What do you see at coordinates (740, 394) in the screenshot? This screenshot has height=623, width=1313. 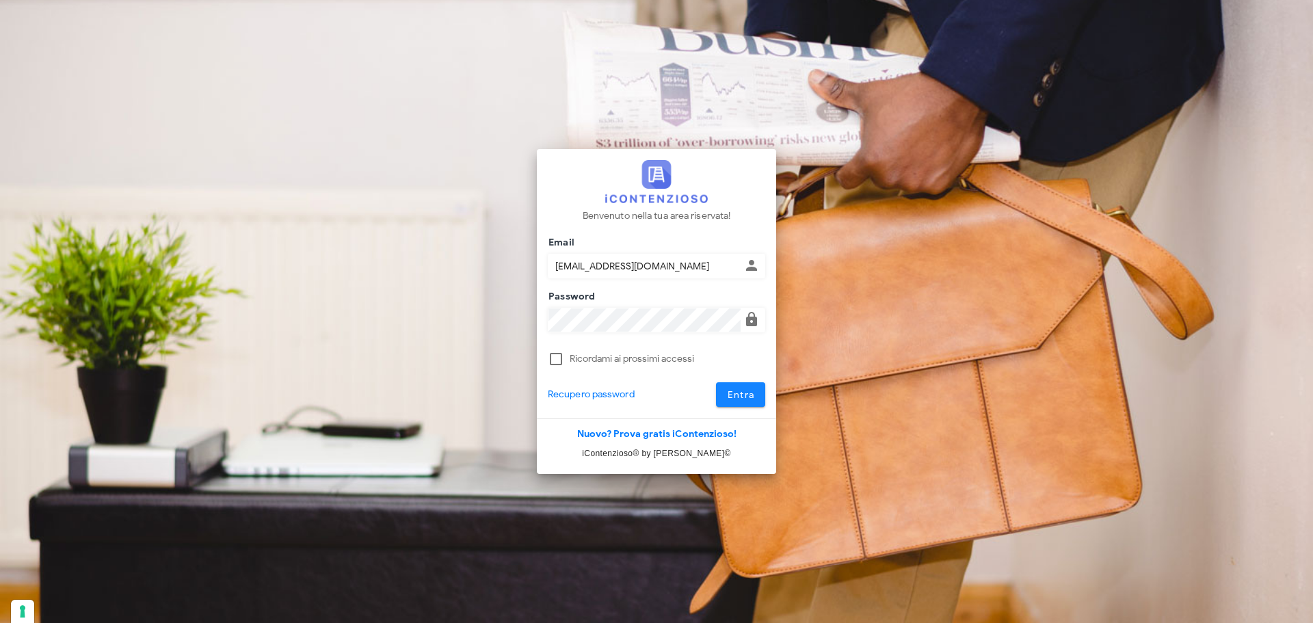 I see `span: Entra` at bounding box center [740, 394].